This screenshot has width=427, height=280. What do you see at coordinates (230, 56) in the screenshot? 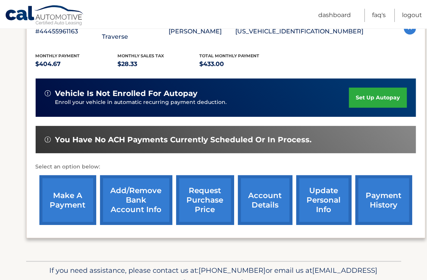
I see `span: Total Monthly Payment` at bounding box center [230, 56].